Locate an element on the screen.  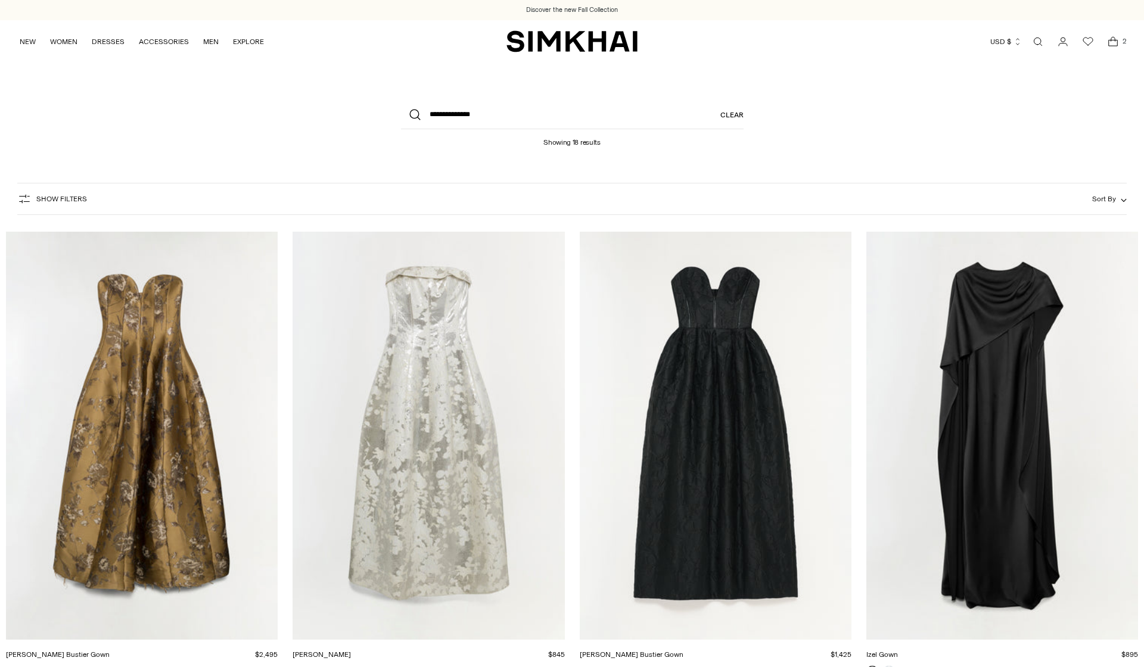
button: Show Filters is located at coordinates (52, 199).